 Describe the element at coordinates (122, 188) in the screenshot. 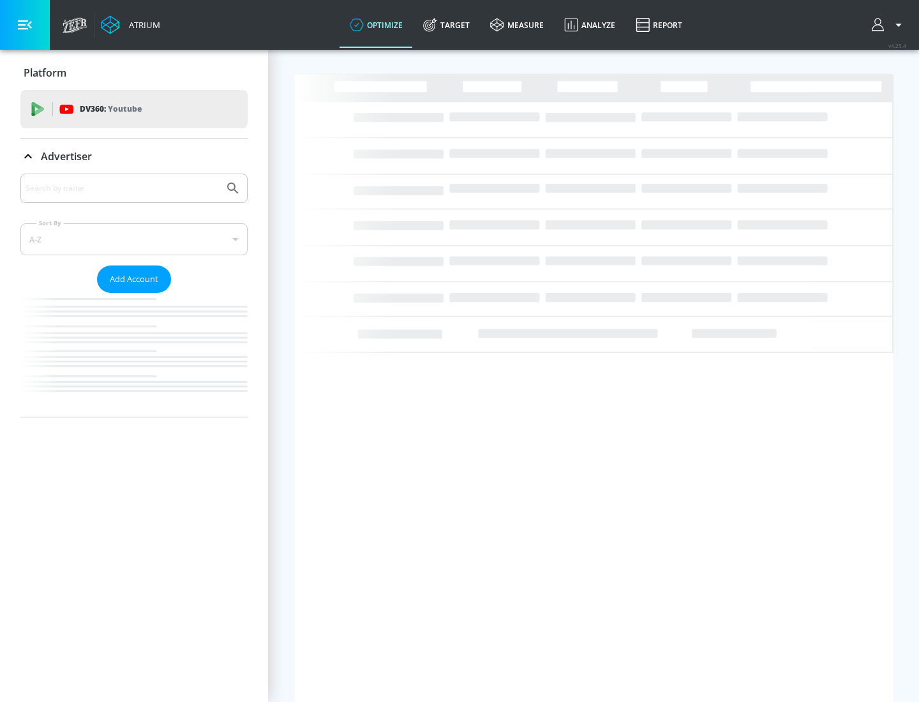

I see `input: Search by name` at that location.